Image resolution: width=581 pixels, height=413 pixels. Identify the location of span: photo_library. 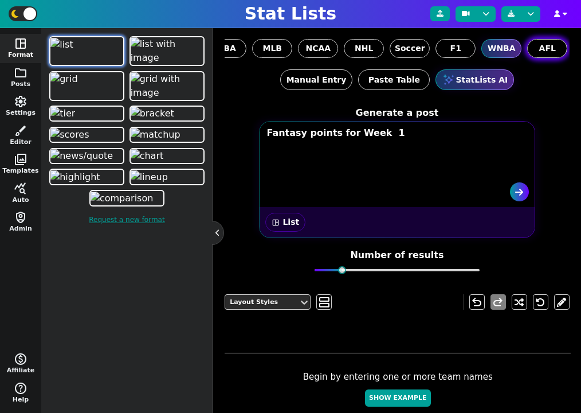
(21, 159).